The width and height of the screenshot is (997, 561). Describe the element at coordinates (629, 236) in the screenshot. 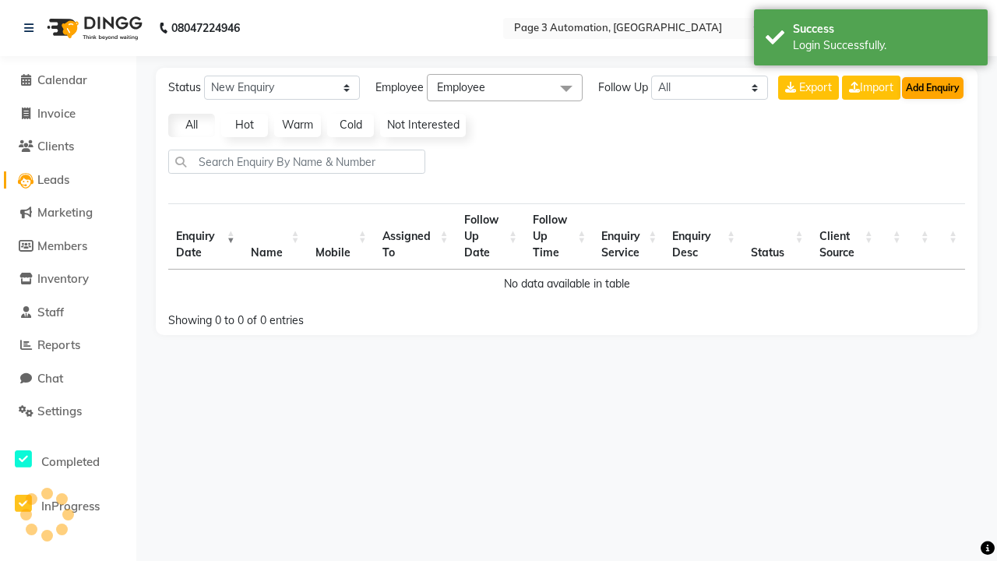

I see `th: Enquiry Service : activate to sort column ascending` at that location.